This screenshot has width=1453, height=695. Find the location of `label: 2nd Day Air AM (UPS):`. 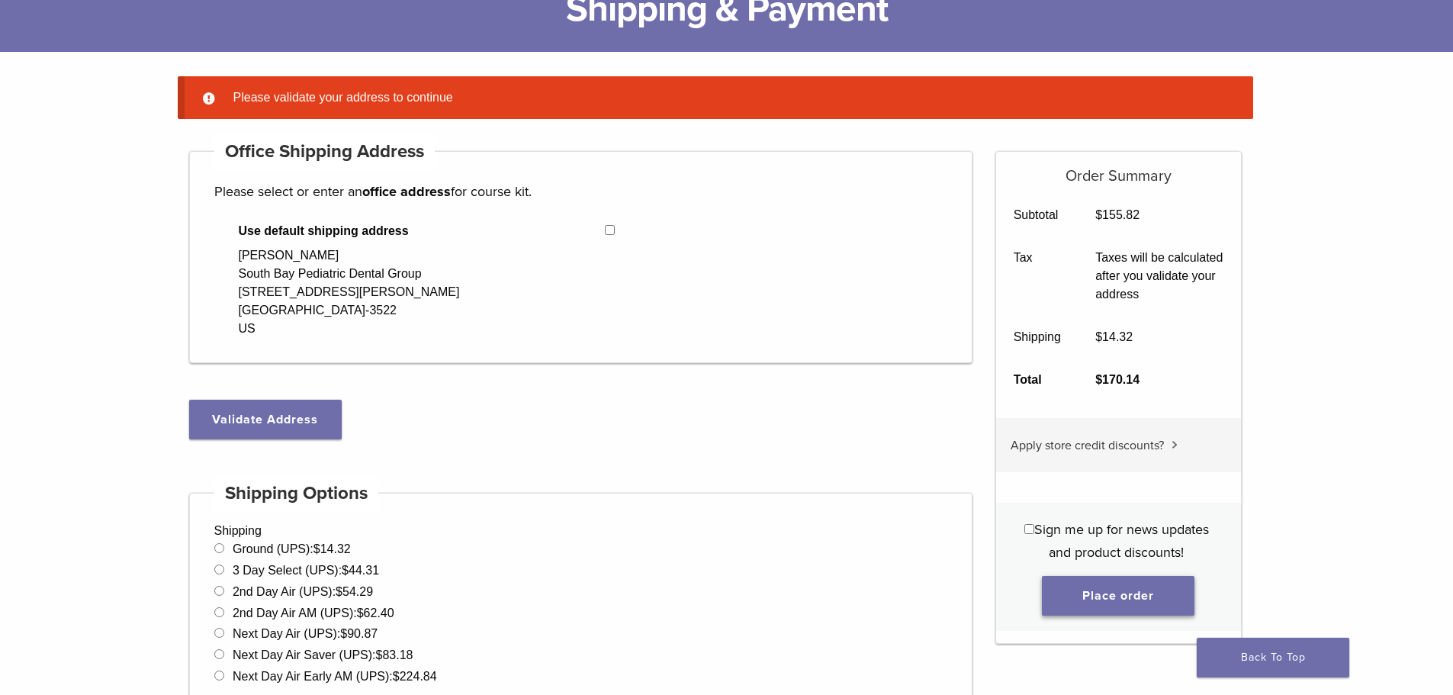

label: 2nd Day Air AM (UPS): is located at coordinates (314, 613).